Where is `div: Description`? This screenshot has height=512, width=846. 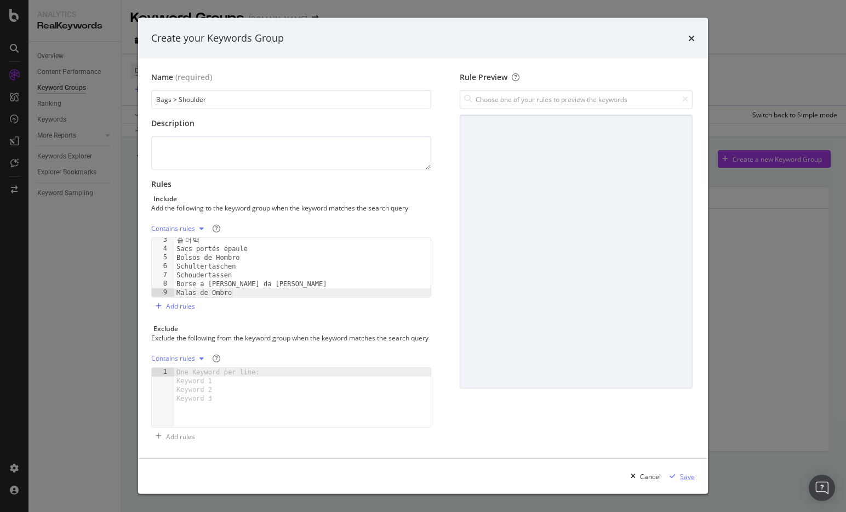
div: Description is located at coordinates (291, 123).